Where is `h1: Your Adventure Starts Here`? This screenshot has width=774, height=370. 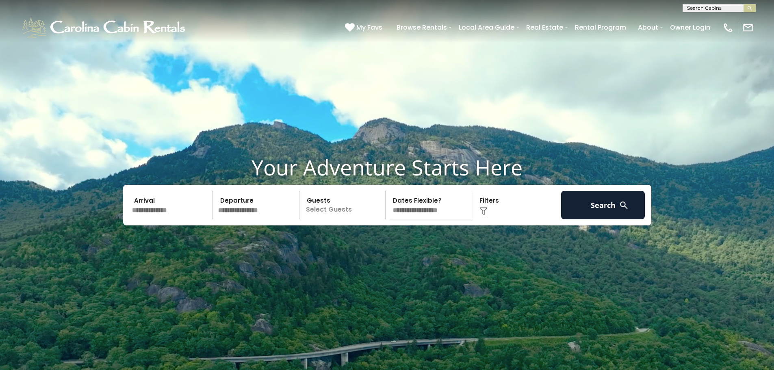 h1: Your Adventure Starts Here is located at coordinates (387, 167).